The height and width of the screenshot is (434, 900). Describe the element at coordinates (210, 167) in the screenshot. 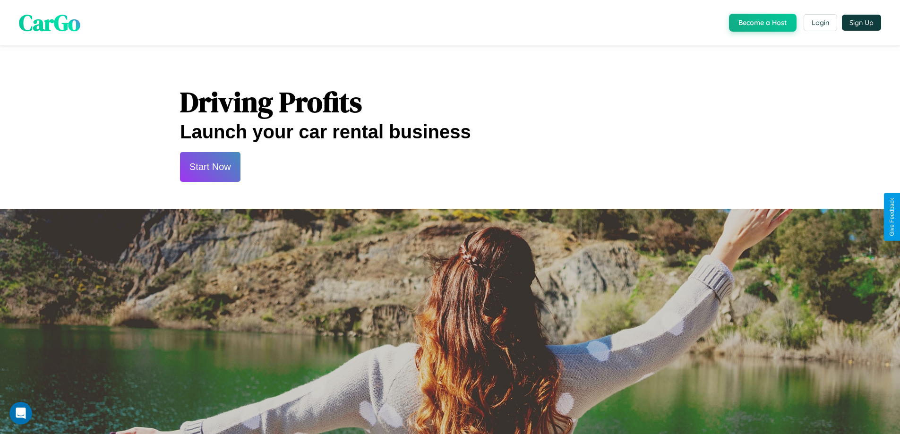

I see `button: Start Now` at that location.